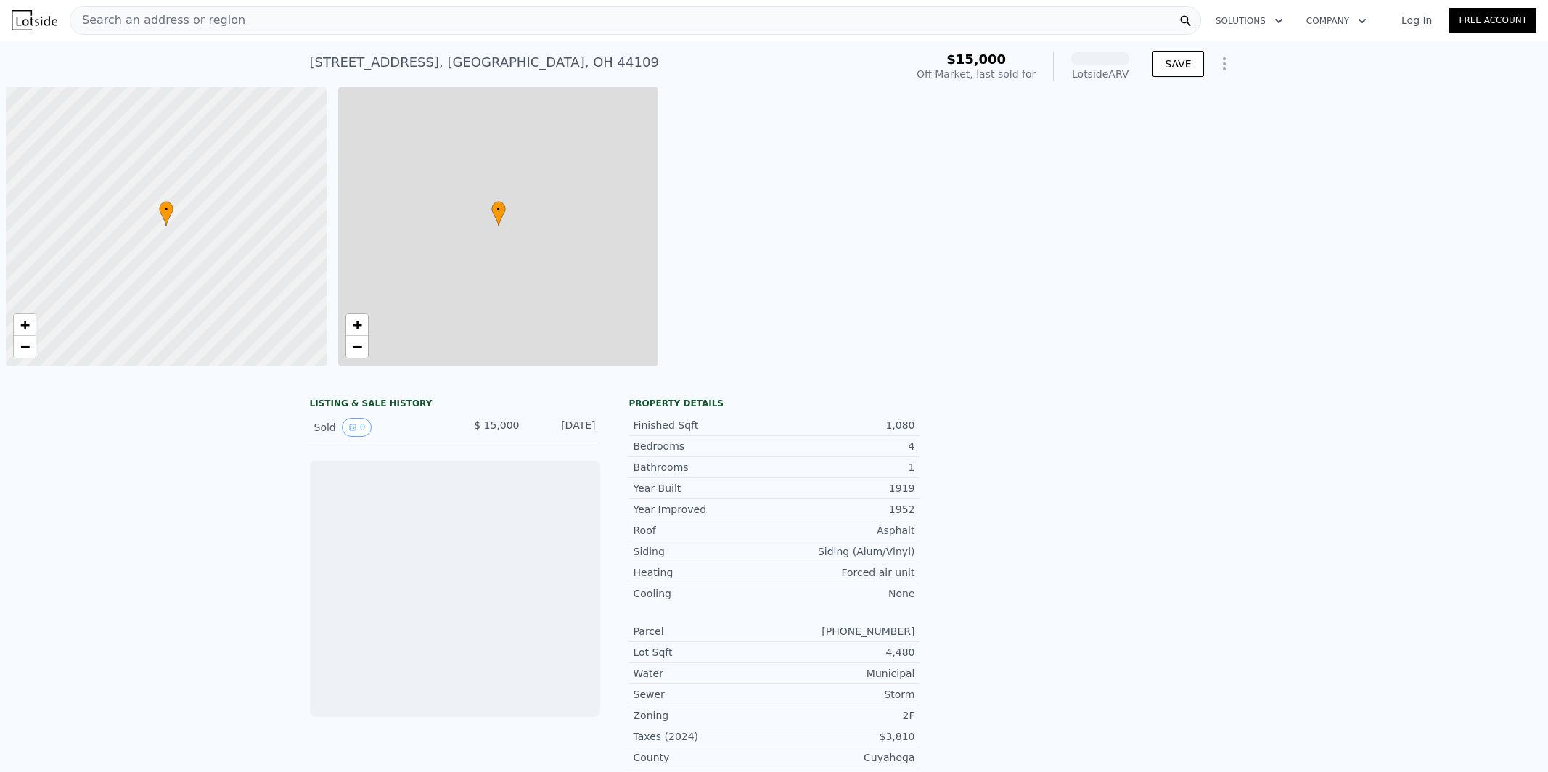 Image resolution: width=1548 pixels, height=772 pixels. I want to click on div: Siding, so click(704, 552).